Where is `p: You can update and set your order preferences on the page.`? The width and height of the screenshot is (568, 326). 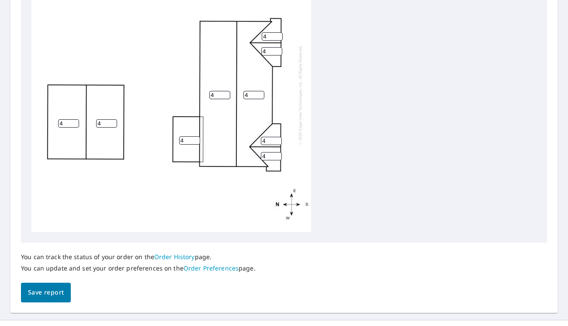 p: You can update and set your order preferences on the page. is located at coordinates (138, 268).